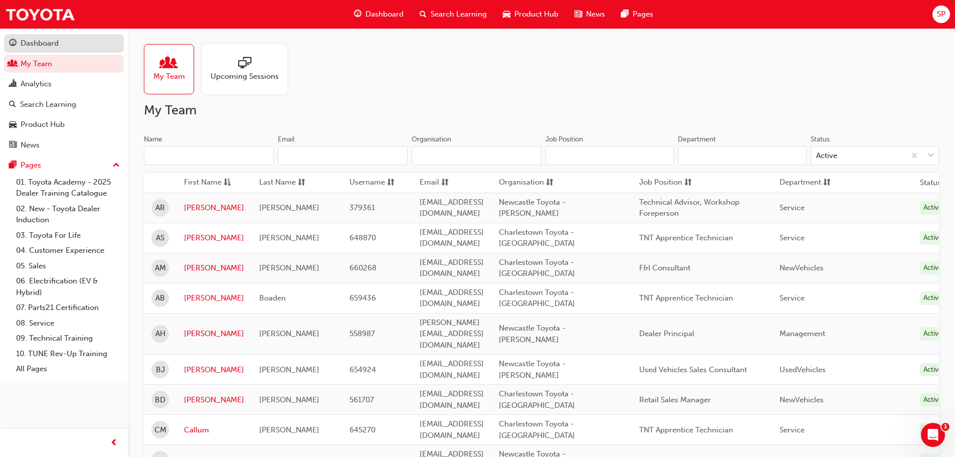 This screenshot has height=457, width=955. Describe the element at coordinates (160, 370) in the screenshot. I see `span: BJ` at that location.